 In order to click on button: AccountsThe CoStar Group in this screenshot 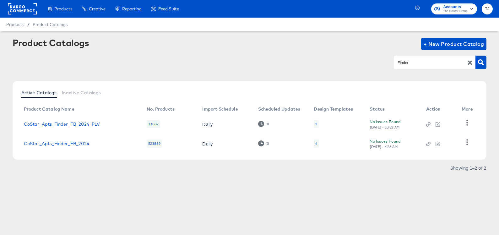, I will do `click(454, 9)`.